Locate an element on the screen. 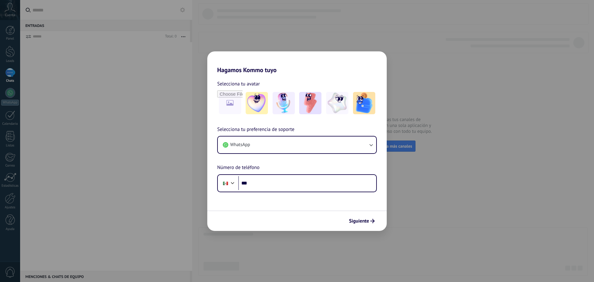 Image resolution: width=594 pixels, height=282 pixels. button: WhatsApp is located at coordinates (297, 145).